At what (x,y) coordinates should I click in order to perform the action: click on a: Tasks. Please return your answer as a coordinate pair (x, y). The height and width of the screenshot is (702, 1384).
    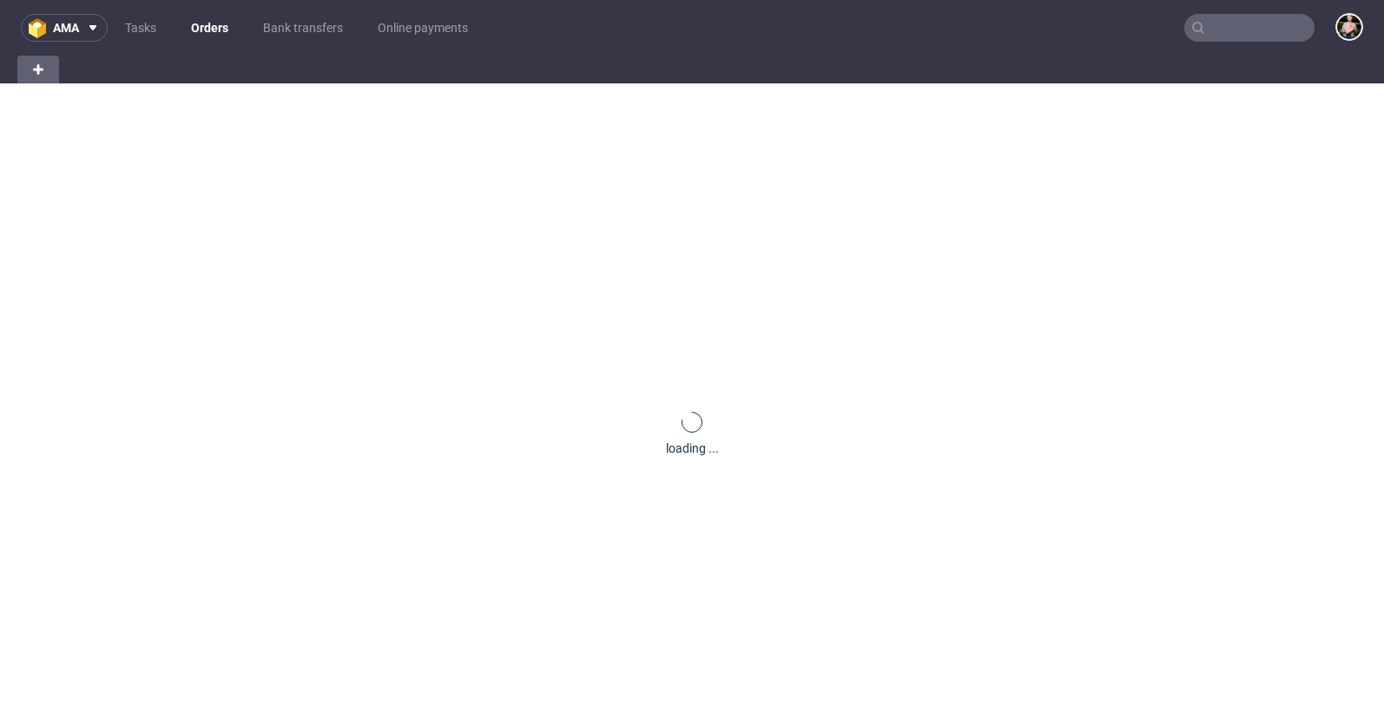
    Looking at the image, I should click on (141, 28).